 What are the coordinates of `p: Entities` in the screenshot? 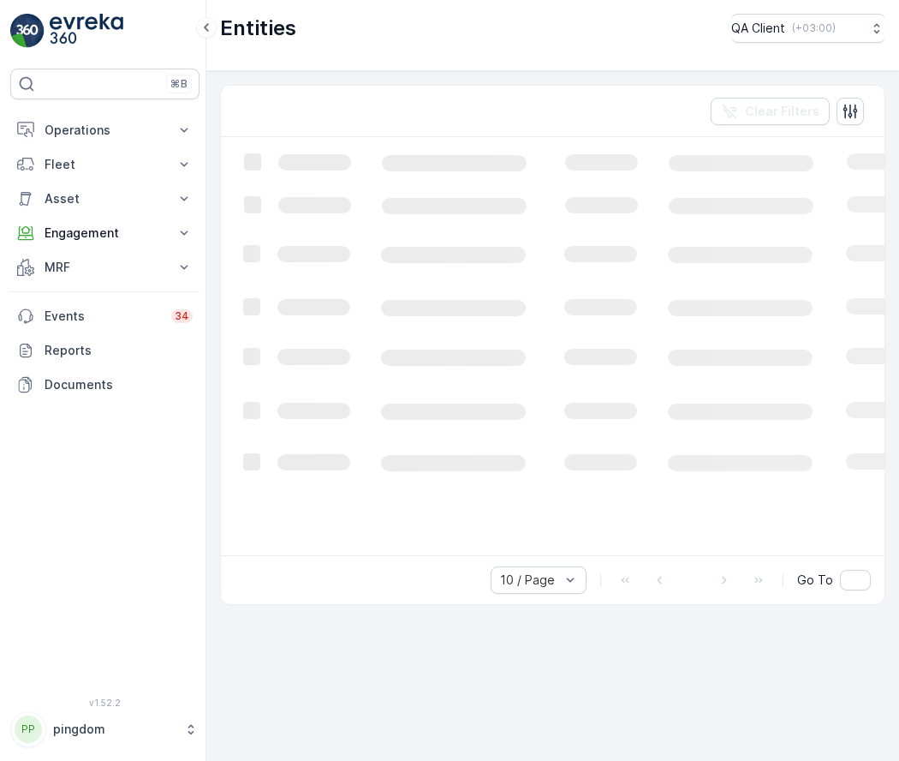 It's located at (258, 28).